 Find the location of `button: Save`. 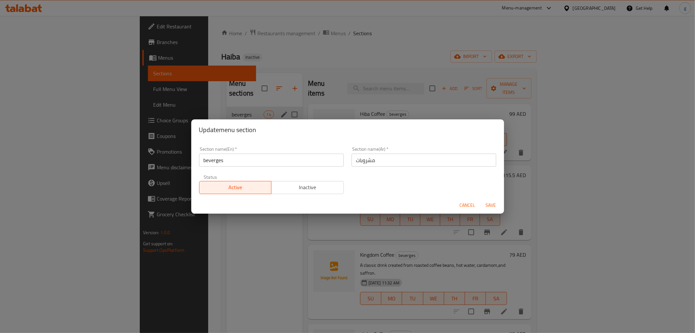

button: Save is located at coordinates (491, 205).